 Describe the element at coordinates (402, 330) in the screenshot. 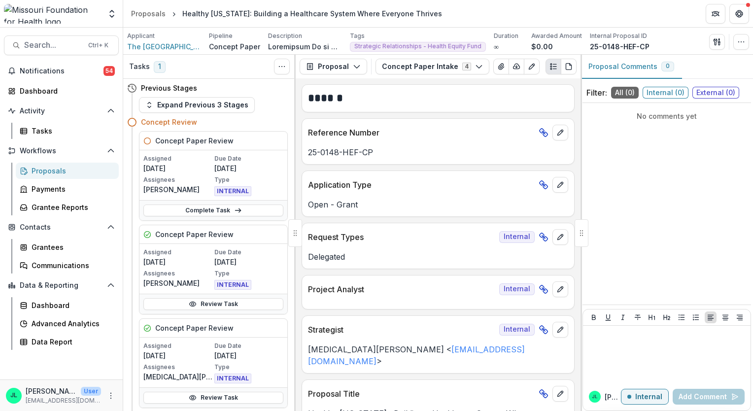

I see `p: Strategist` at that location.